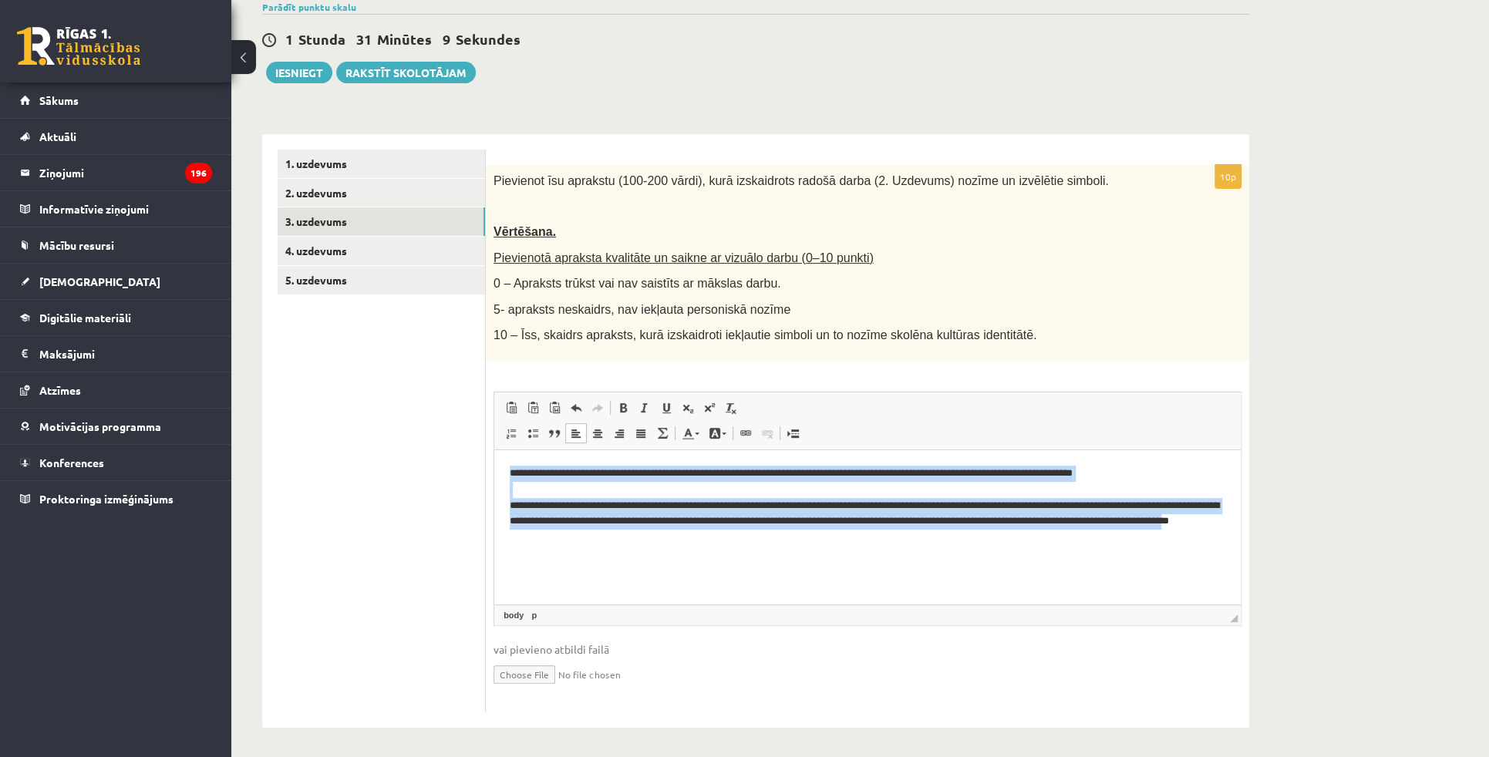 This screenshot has width=1489, height=757. What do you see at coordinates (381, 221) in the screenshot?
I see `a: 3. uzdevums` at bounding box center [381, 221].